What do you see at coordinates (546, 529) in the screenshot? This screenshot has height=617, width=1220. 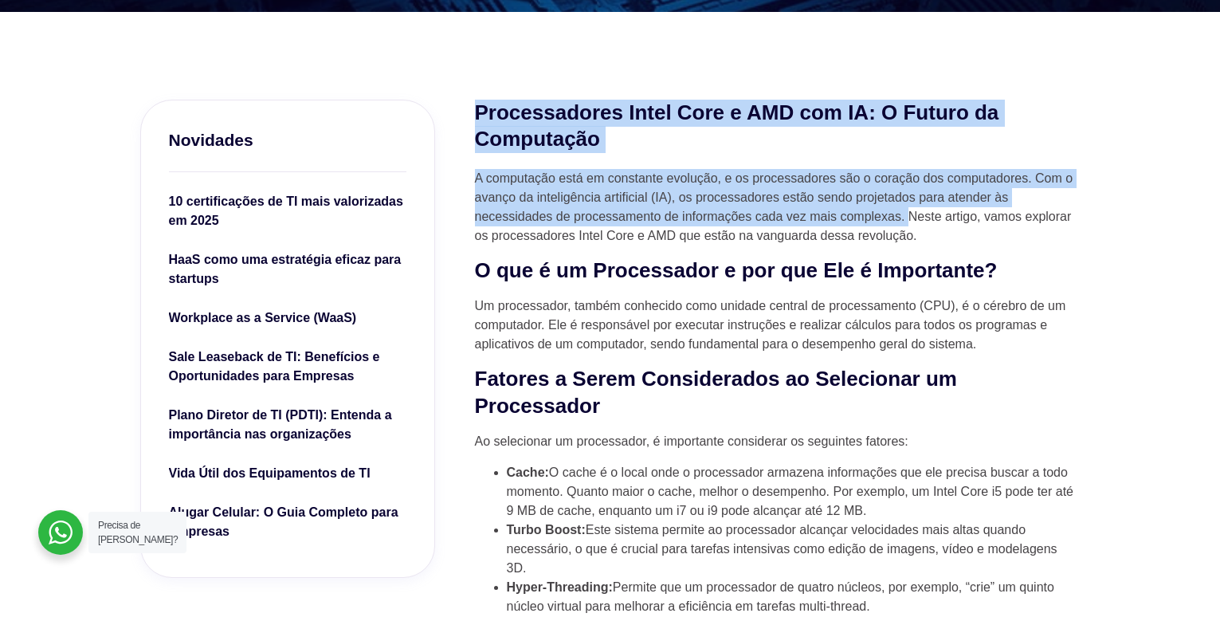 I see `strong: Turbo Boost:` at bounding box center [546, 529].